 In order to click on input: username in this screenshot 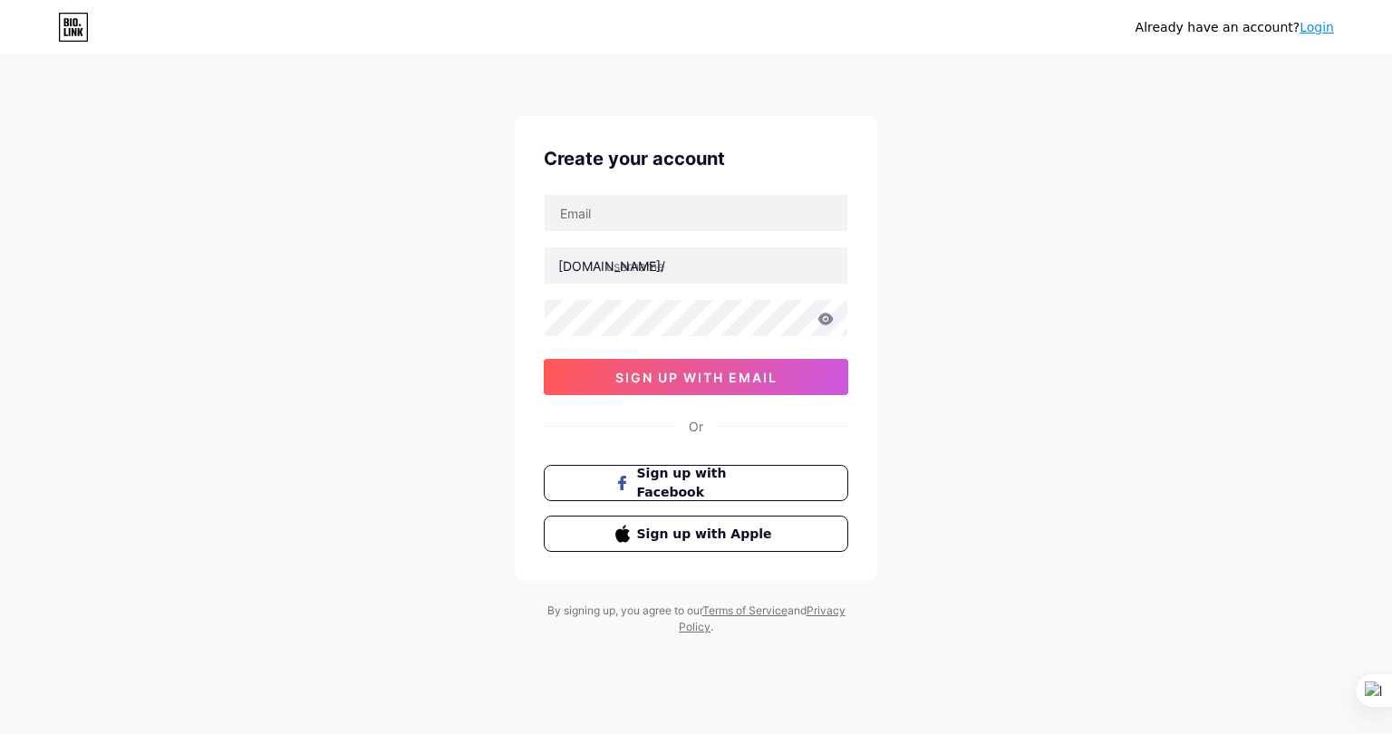, I will do `click(696, 266)`.